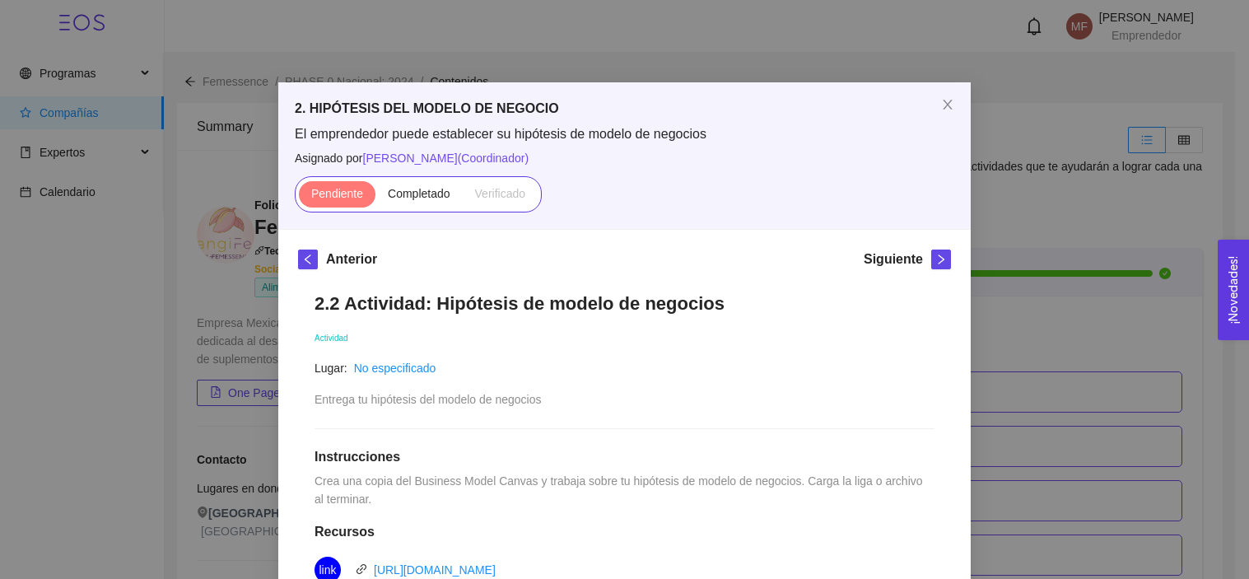 The image size is (1249, 579). I want to click on span: Completado, so click(419, 193).